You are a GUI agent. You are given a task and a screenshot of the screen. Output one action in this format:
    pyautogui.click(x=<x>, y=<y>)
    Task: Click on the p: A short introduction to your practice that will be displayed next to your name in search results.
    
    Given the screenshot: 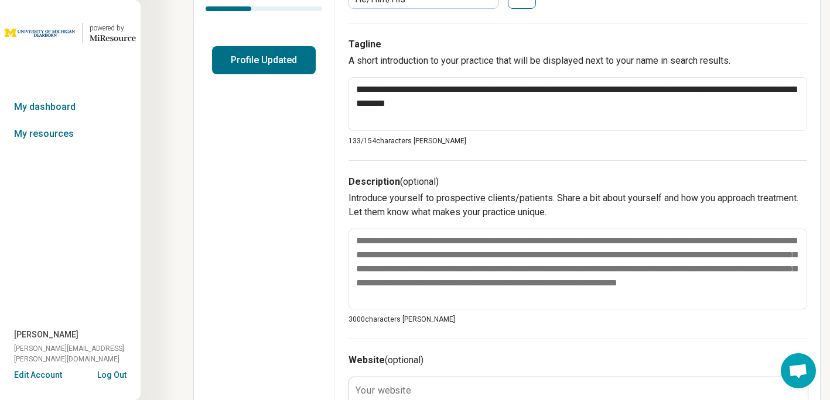 What is the action you would take?
    pyautogui.click(x=577, y=61)
    